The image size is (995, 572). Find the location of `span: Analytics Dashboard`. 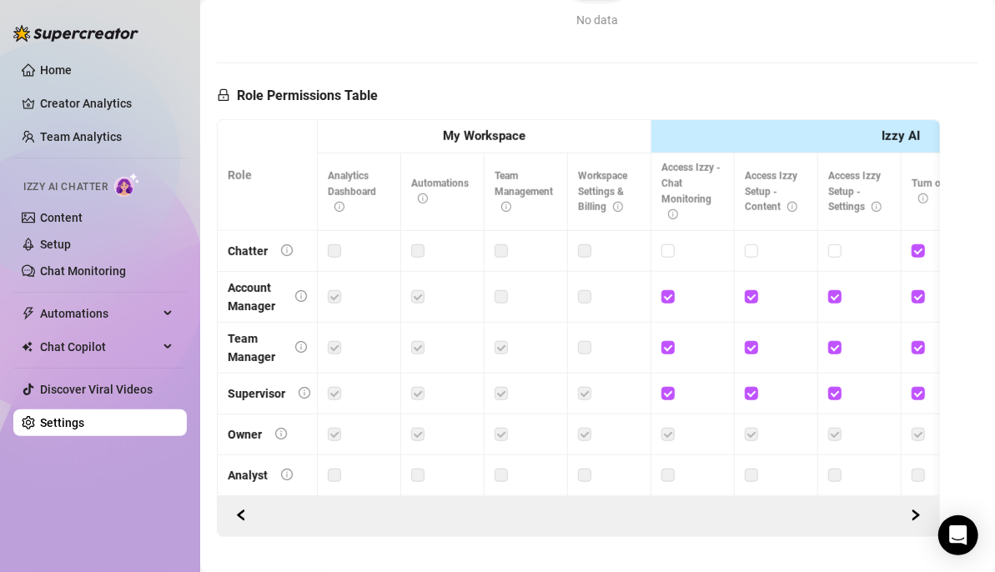

span: Analytics Dashboard is located at coordinates (352, 192).